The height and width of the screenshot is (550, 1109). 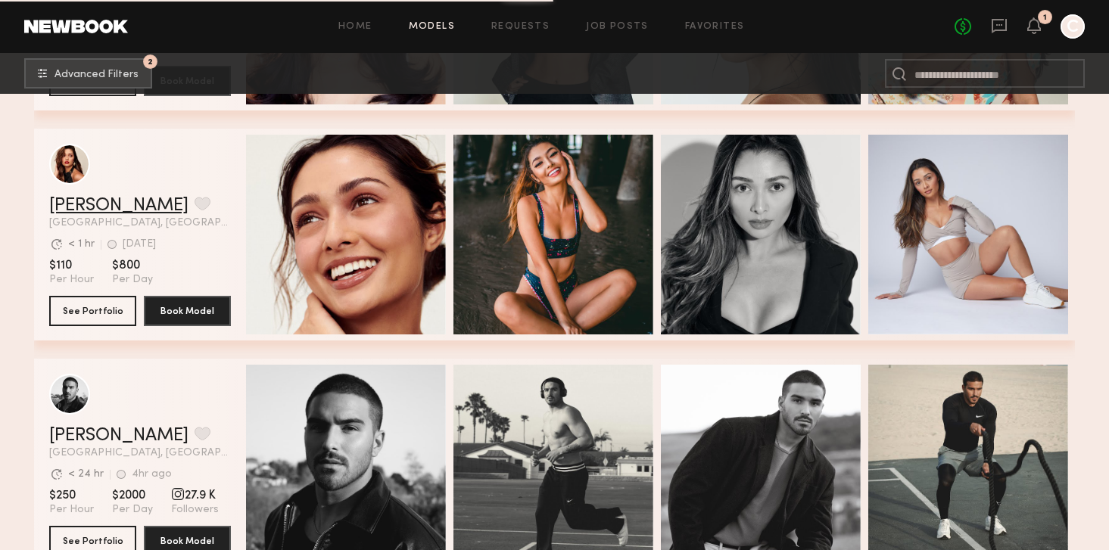 I want to click on span: $110, so click(x=71, y=266).